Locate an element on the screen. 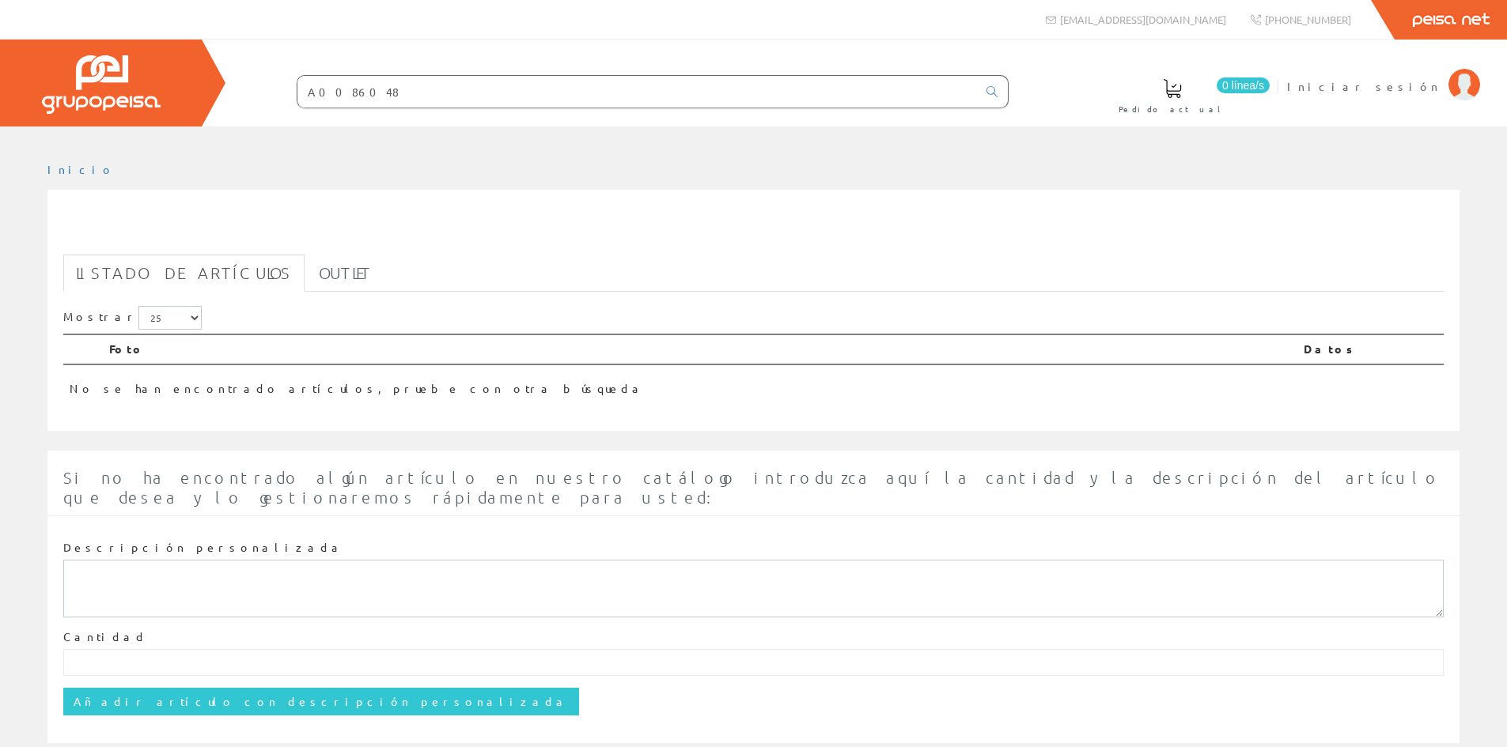 The image size is (1507, 747). span: Pedido actual is located at coordinates (1172, 109).